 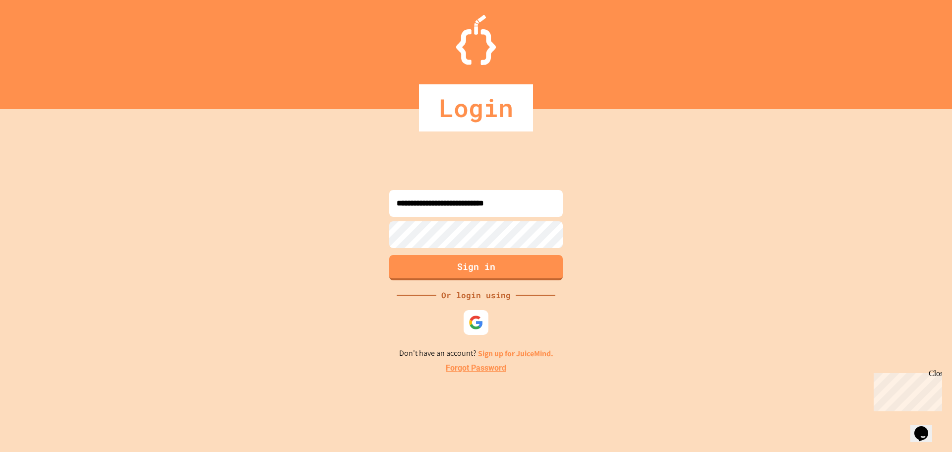 What do you see at coordinates (516, 353) in the screenshot?
I see `a: Sign up for JuiceMind.` at bounding box center [516, 353].